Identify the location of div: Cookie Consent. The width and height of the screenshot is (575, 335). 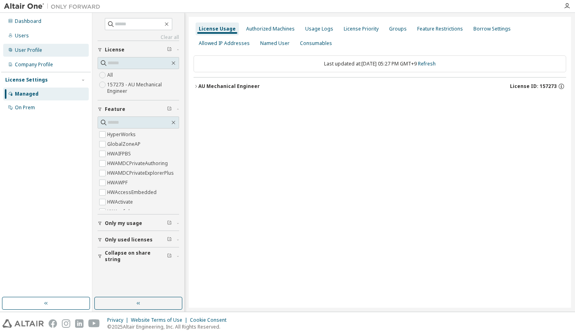
(211, 320).